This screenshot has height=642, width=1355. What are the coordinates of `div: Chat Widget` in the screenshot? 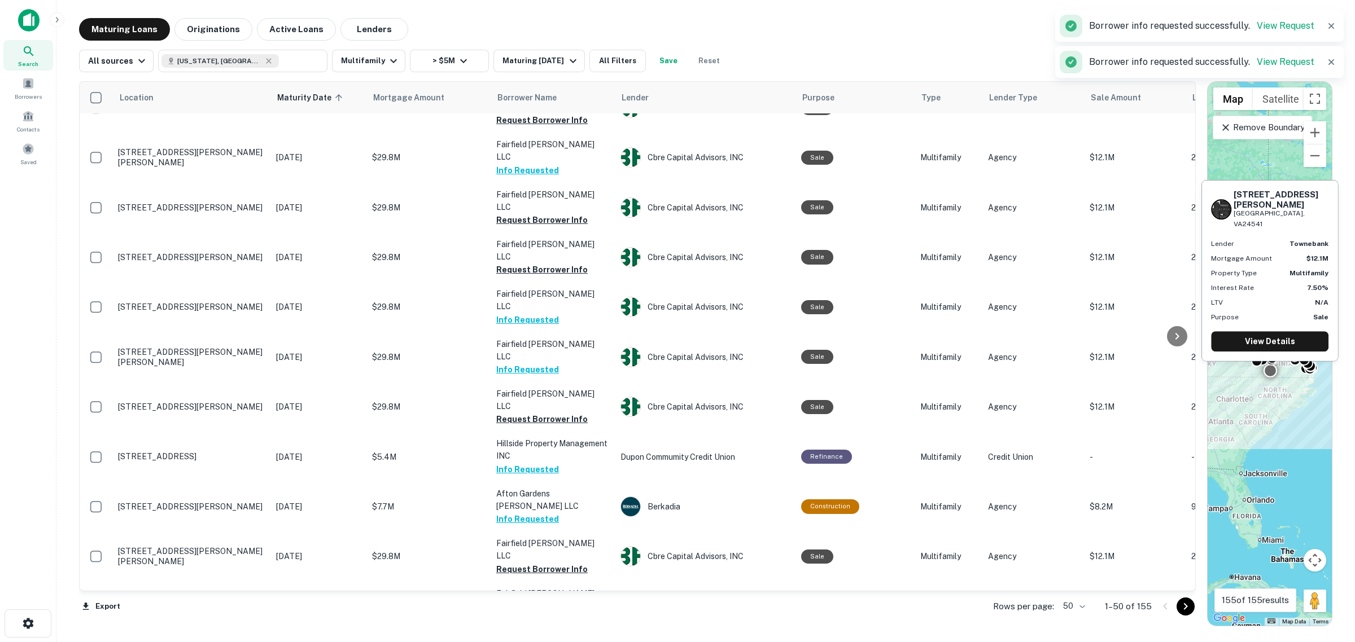 It's located at (1326, 579).